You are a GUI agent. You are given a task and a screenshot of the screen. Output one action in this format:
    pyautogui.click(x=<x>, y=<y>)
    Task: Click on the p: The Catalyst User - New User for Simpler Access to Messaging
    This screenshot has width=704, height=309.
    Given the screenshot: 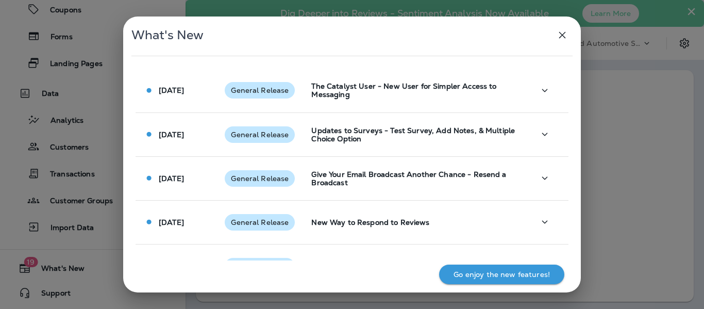 What is the action you would take?
    pyautogui.click(x=414, y=90)
    